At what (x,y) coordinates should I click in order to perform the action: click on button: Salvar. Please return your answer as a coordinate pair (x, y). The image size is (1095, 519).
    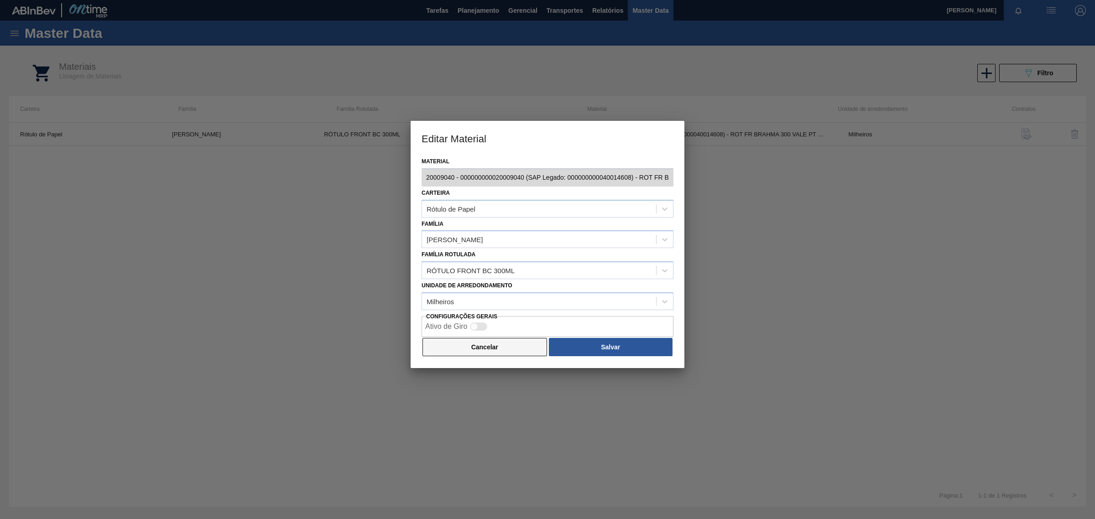
    Looking at the image, I should click on (611, 347).